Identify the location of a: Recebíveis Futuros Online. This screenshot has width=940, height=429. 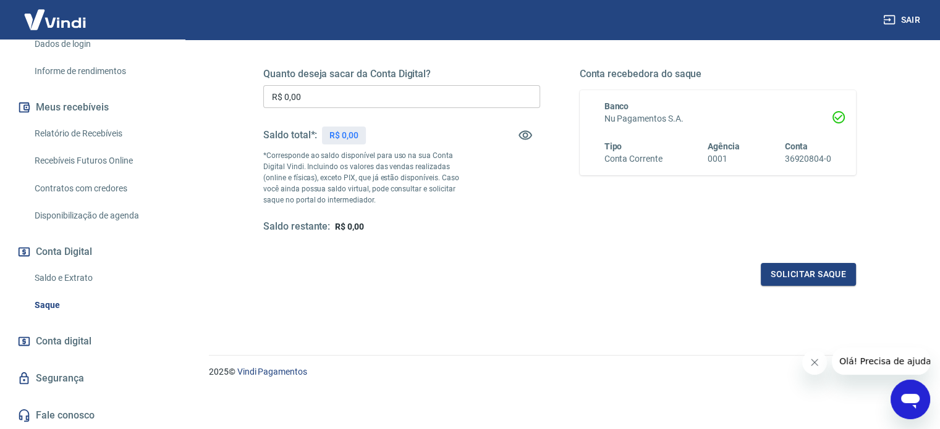
(99, 161).